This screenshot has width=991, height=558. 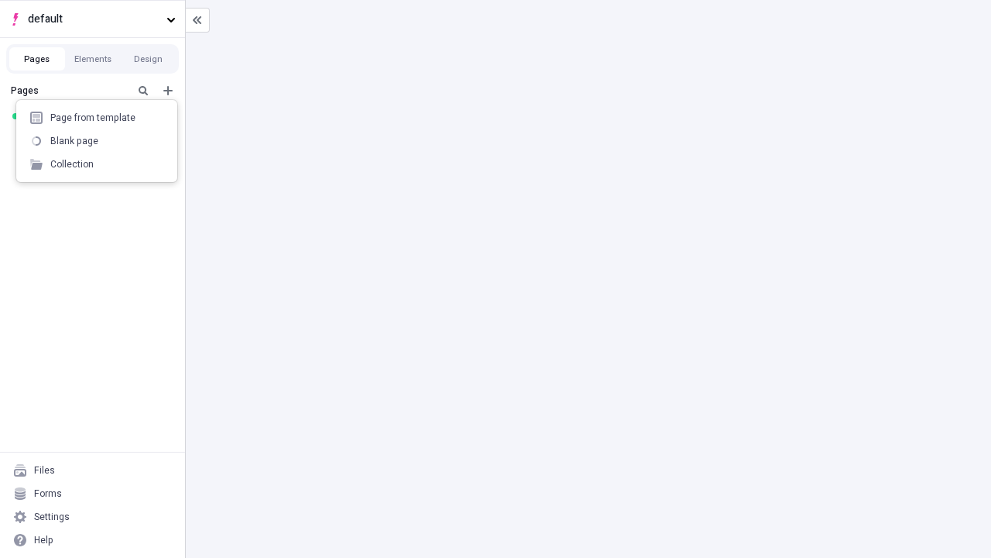 What do you see at coordinates (43, 540) in the screenshot?
I see `div: Help` at bounding box center [43, 540].